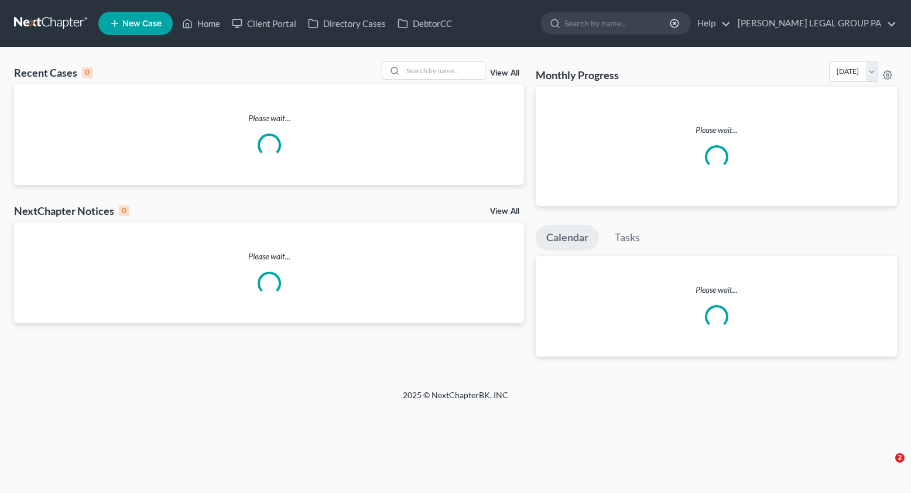 The height and width of the screenshot is (493, 911). What do you see at coordinates (577, 75) in the screenshot?
I see `h3: Monthly Progress` at bounding box center [577, 75].